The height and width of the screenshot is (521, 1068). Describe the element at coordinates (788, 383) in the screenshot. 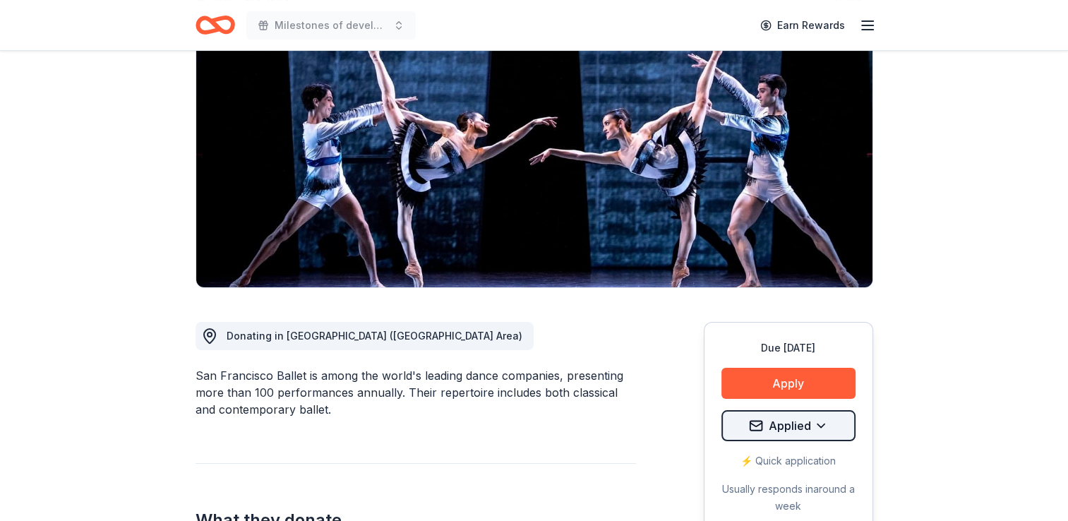

I see `button: Apply` at that location.